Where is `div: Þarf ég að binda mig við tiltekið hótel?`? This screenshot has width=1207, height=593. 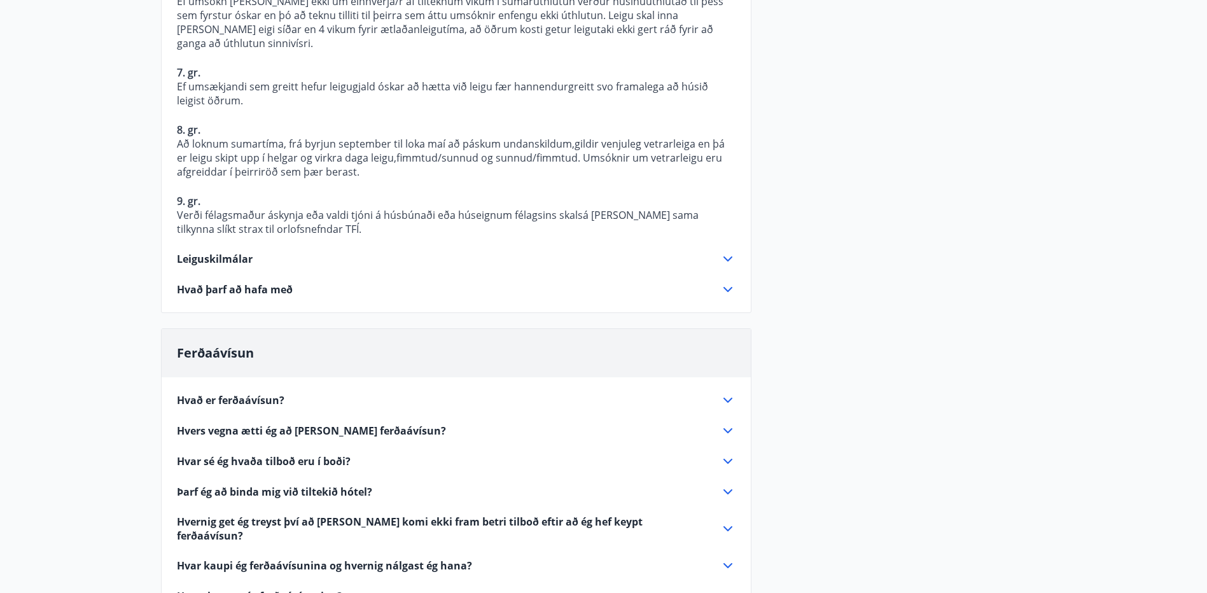
div: Þarf ég að binda mig við tiltekið hótel? is located at coordinates (456, 492).